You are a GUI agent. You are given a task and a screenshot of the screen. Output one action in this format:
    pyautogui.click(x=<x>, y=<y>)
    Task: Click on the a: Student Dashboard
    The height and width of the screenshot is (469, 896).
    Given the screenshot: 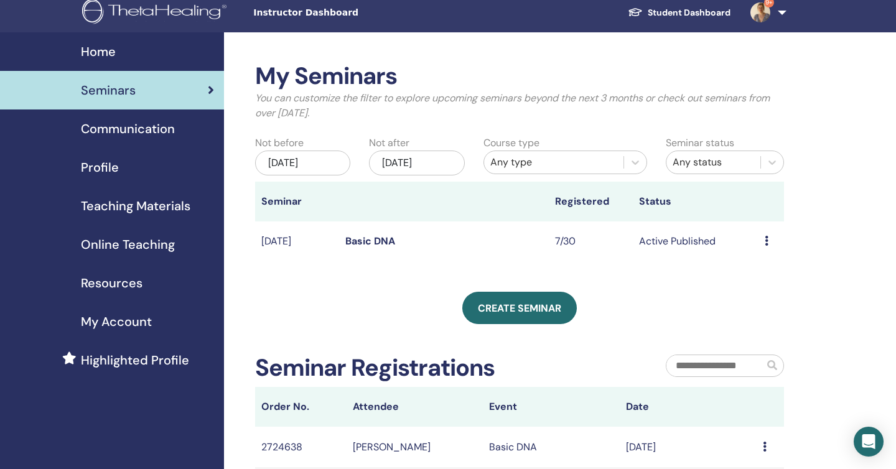 What is the action you would take?
    pyautogui.click(x=679, y=12)
    